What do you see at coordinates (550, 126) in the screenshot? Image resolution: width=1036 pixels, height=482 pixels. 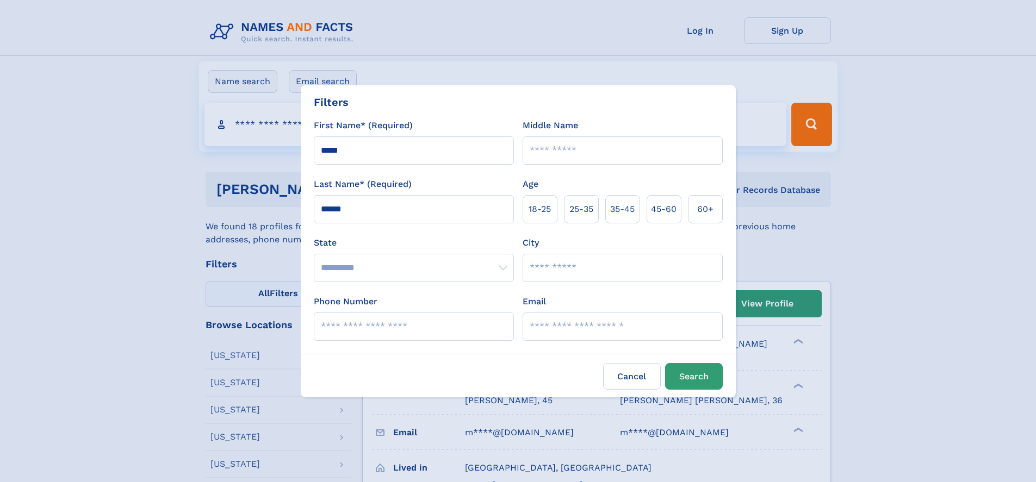 I see `label: Middle Name` at bounding box center [550, 126].